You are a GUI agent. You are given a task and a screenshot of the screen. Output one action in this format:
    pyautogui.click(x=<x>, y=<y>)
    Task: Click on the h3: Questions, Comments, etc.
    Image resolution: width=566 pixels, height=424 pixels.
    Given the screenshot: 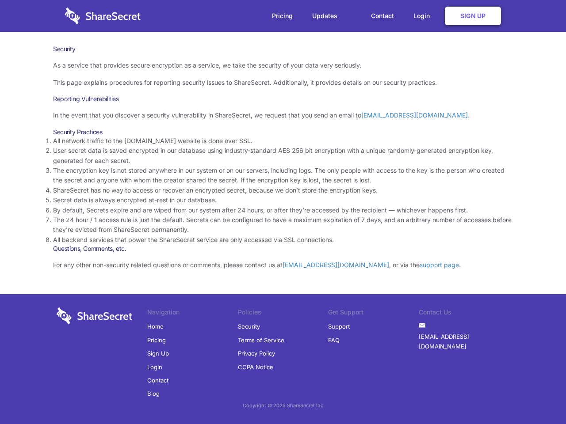 What is the action you would take?
    pyautogui.click(x=283, y=249)
    